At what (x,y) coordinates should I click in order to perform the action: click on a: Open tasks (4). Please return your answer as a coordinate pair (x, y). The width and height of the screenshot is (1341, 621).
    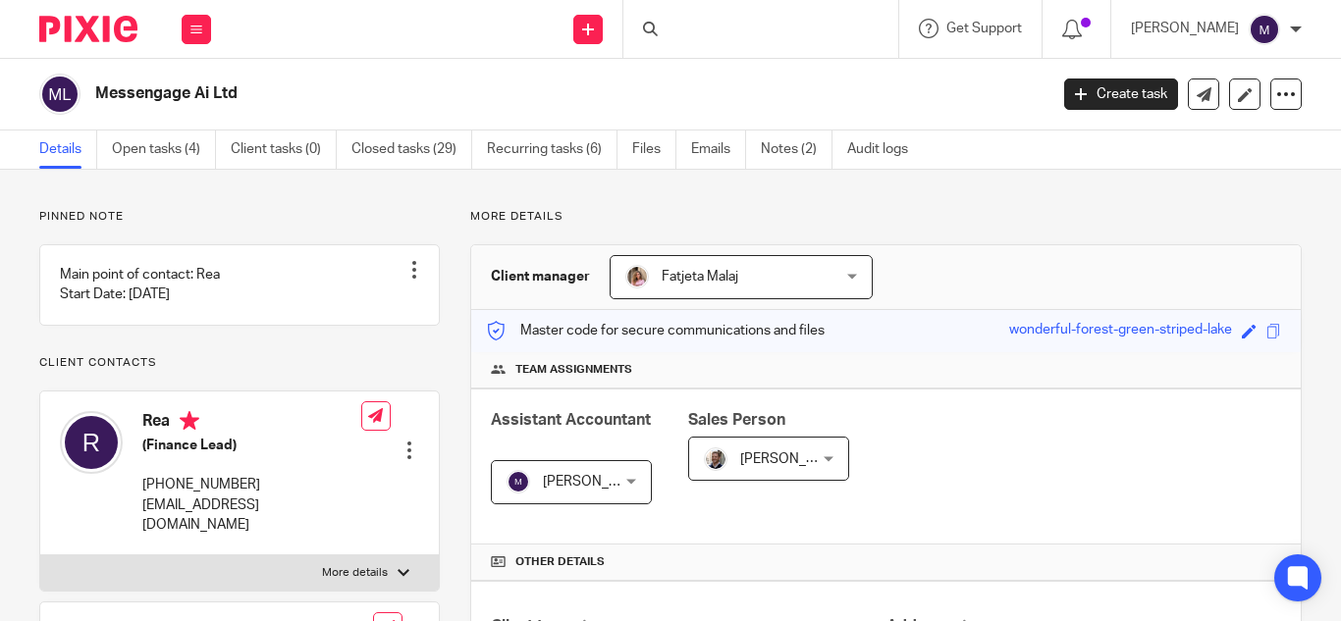
    Looking at the image, I should click on (164, 149).